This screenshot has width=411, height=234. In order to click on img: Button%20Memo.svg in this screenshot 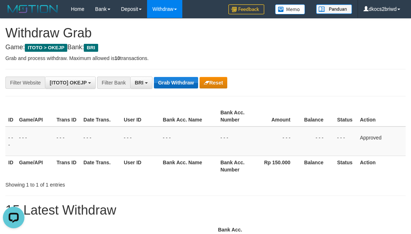, I will do `click(290, 9)`.